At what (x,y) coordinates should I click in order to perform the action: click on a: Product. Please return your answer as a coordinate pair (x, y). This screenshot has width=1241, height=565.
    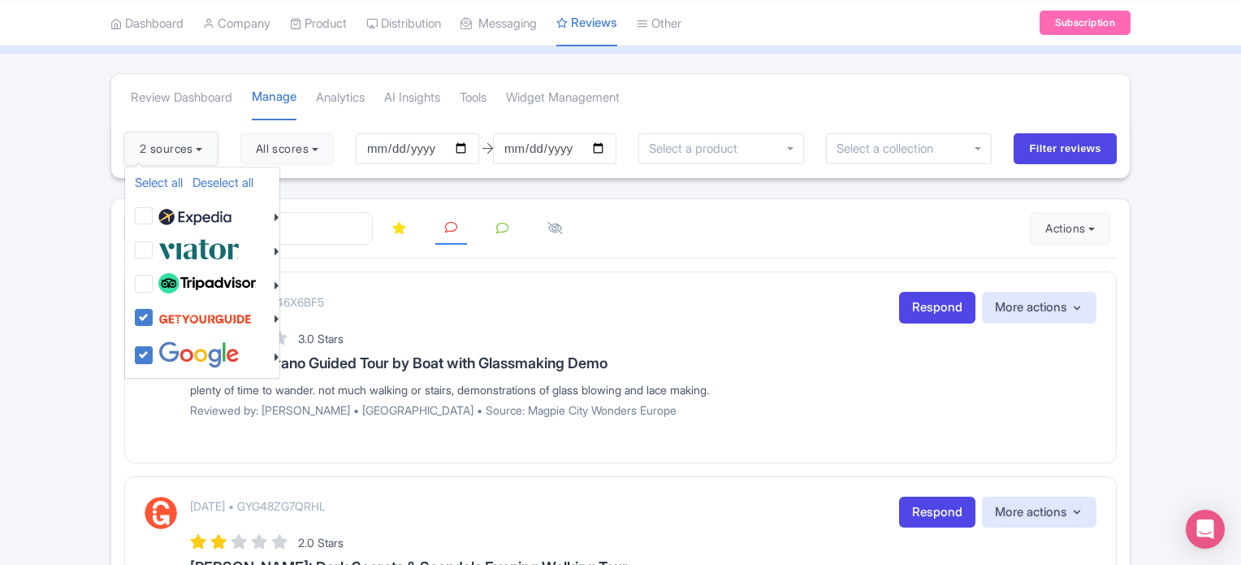
    Looking at the image, I should click on (318, 23).